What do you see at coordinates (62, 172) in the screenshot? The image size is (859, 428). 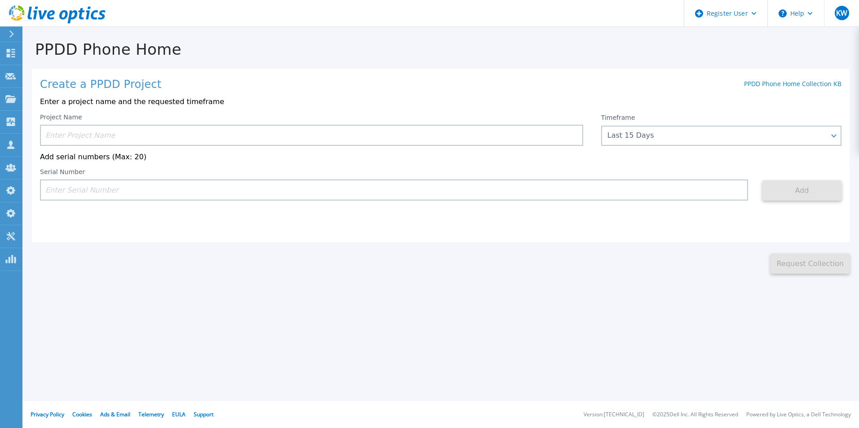 I see `label: Serial Number` at bounding box center [62, 172].